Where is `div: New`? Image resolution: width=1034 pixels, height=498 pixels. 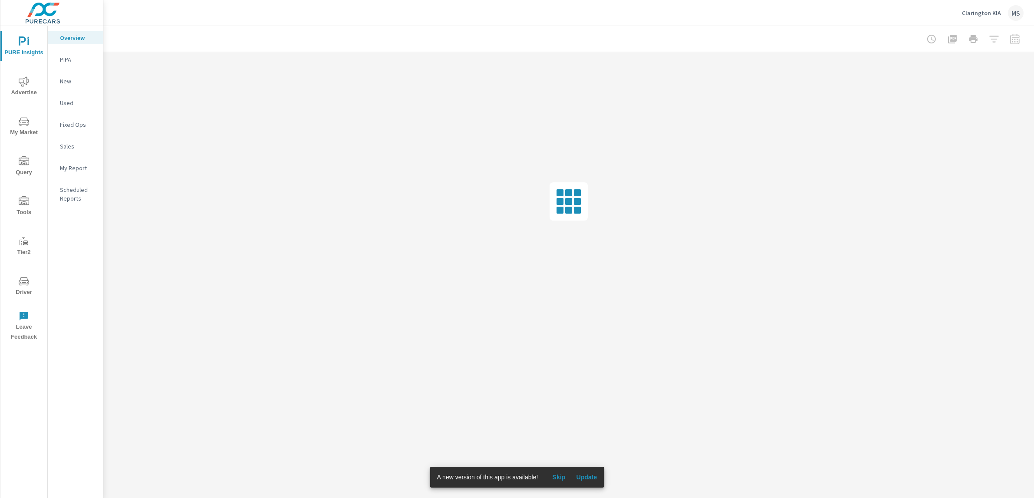
div: New is located at coordinates (75, 81).